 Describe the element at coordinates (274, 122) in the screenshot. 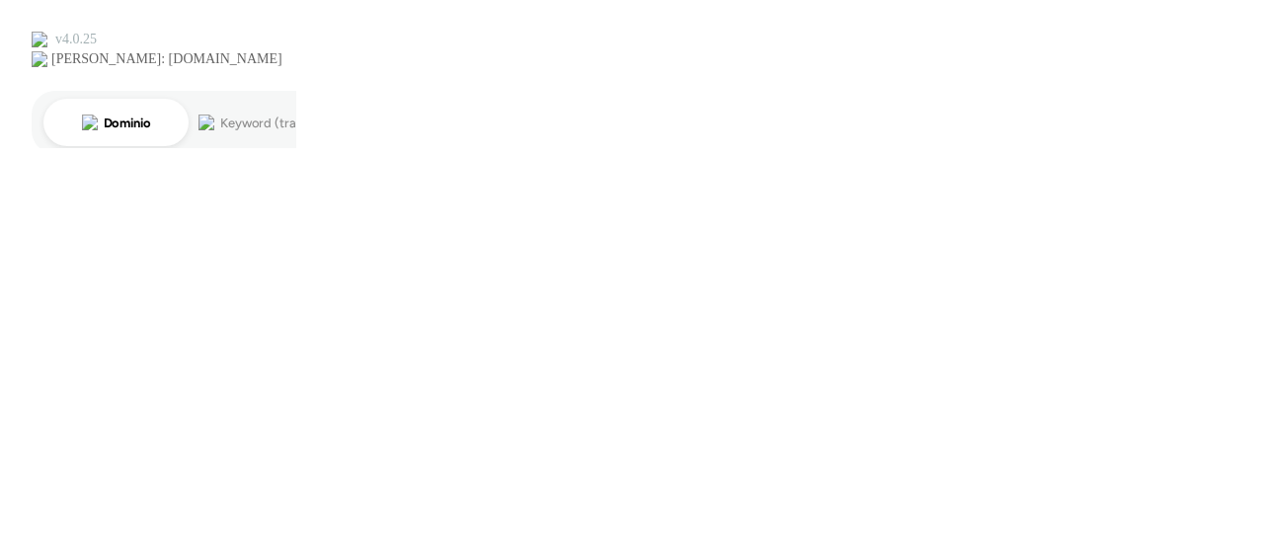

I see `div: Keyword (traffico)` at that location.